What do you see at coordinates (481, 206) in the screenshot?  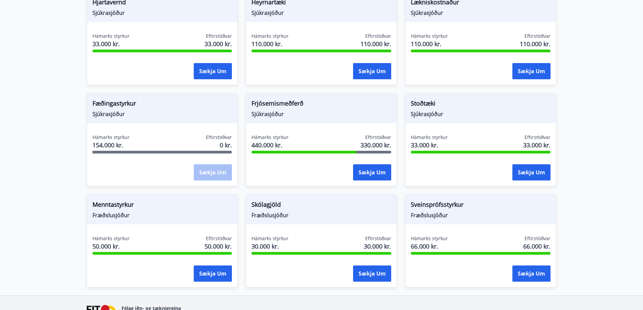 I see `span: Sveinsprófsstyrkur` at bounding box center [481, 206].